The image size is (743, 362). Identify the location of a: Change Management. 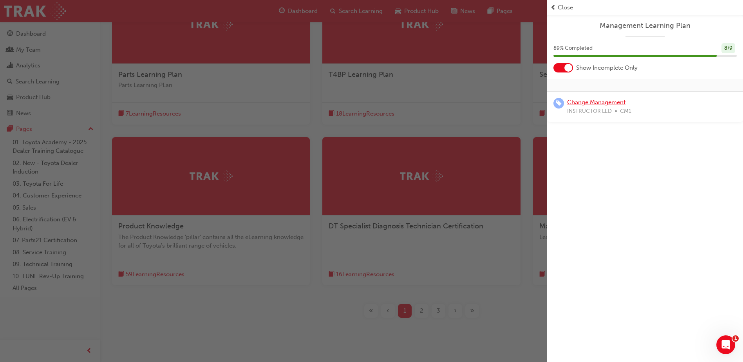
(596, 102).